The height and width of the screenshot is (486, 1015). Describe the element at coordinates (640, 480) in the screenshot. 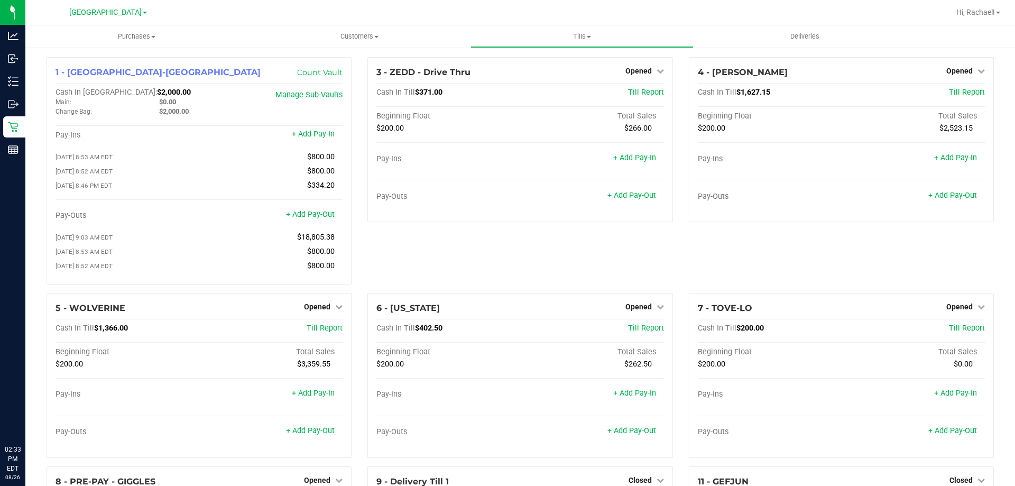

I see `span: Closed` at that location.